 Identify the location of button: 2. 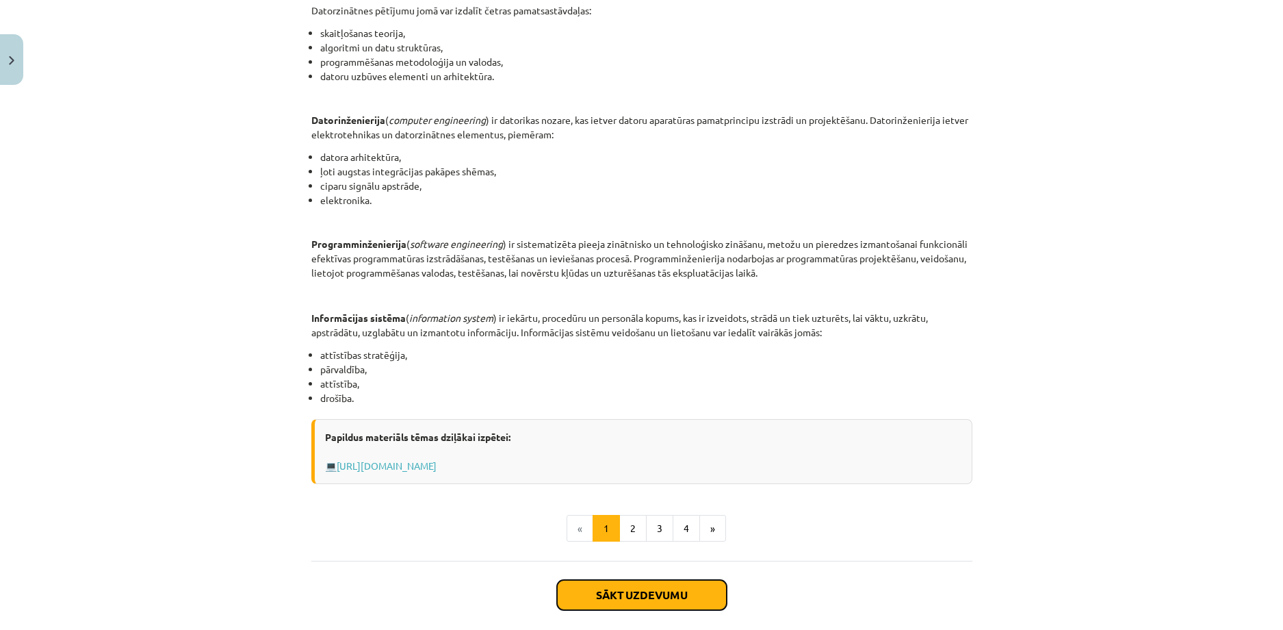
(633, 528).